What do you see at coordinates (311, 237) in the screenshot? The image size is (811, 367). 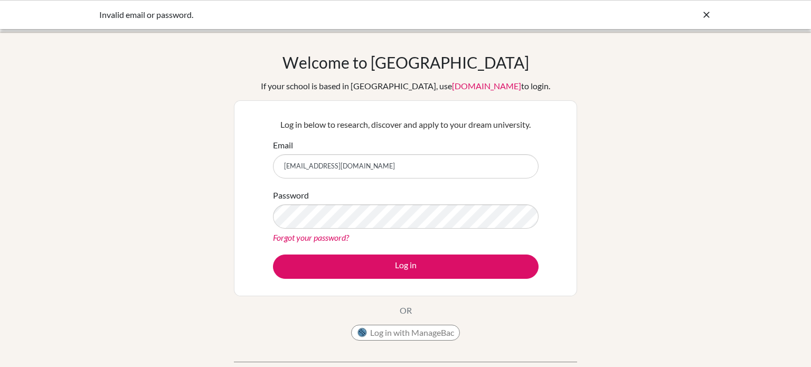 I see `a: Forgot your password?` at bounding box center [311, 237].